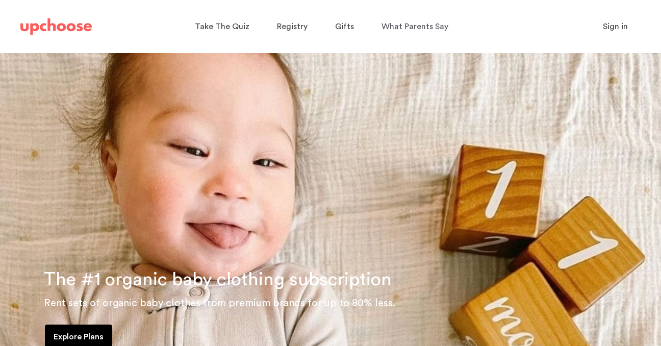 The image size is (661, 346). What do you see at coordinates (346, 303) in the screenshot?
I see `p: Rent sets of organic baby clothes from premium brands for up to 80% less.` at bounding box center [346, 303].